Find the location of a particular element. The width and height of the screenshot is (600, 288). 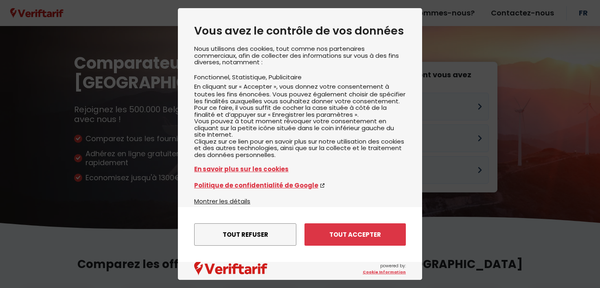

button: Montrer les détails is located at coordinates (222, 201).